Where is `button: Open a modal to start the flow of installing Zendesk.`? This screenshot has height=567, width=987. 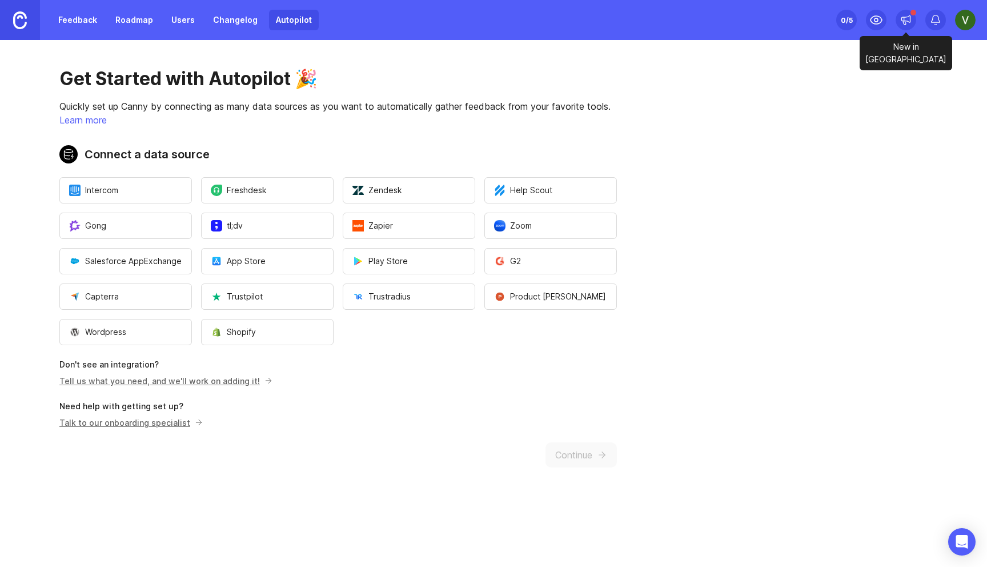 button: Open a modal to start the flow of installing Zendesk. is located at coordinates (409, 190).